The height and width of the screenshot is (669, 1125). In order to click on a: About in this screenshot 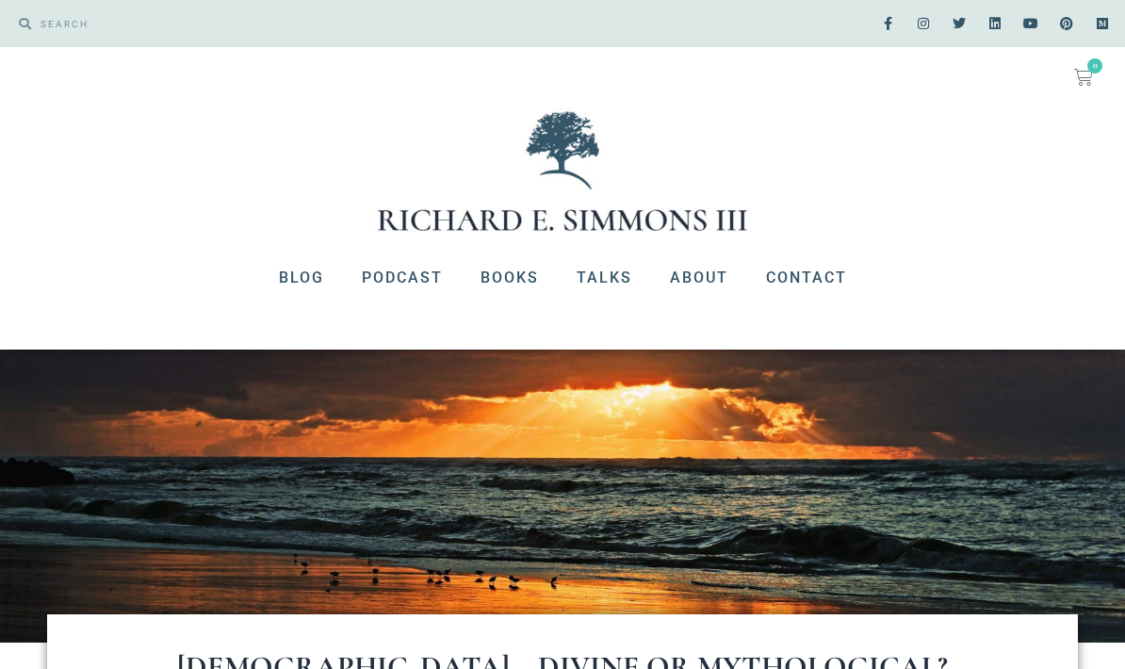, I will do `click(699, 278)`.